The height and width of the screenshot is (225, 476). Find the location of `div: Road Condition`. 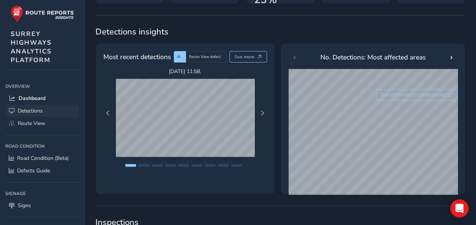

div: Road Condition is located at coordinates (42, 146).